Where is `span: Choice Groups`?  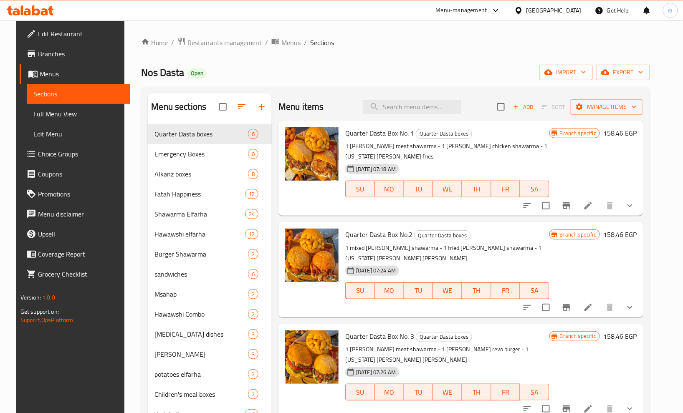
span: Choice Groups is located at coordinates (81, 154).